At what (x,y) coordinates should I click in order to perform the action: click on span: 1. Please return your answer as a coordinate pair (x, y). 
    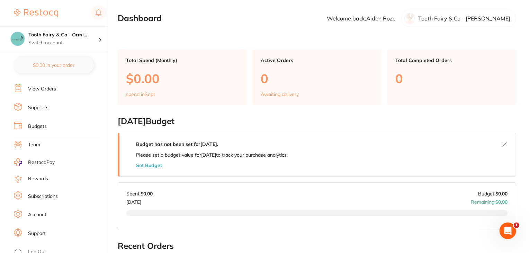
    Looking at the image, I should click on (517, 225).